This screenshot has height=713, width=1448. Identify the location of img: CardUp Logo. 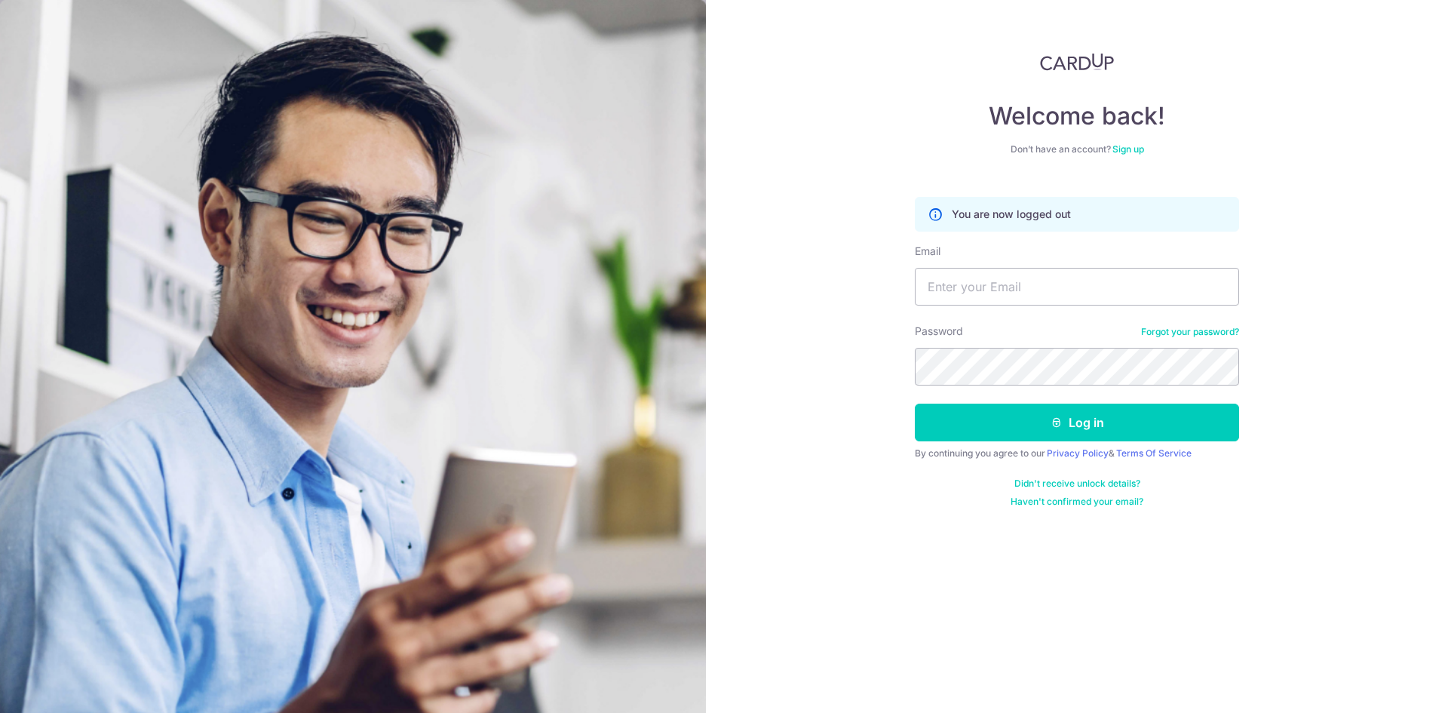
(1077, 62).